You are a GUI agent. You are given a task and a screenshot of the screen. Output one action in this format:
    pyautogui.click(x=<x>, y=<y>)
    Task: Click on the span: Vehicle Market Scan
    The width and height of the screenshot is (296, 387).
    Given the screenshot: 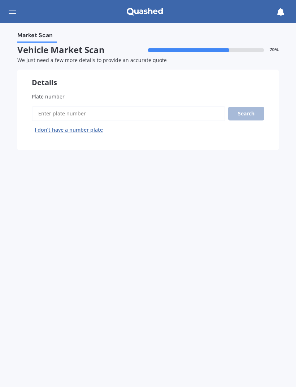 What is the action you would take?
    pyautogui.click(x=83, y=50)
    